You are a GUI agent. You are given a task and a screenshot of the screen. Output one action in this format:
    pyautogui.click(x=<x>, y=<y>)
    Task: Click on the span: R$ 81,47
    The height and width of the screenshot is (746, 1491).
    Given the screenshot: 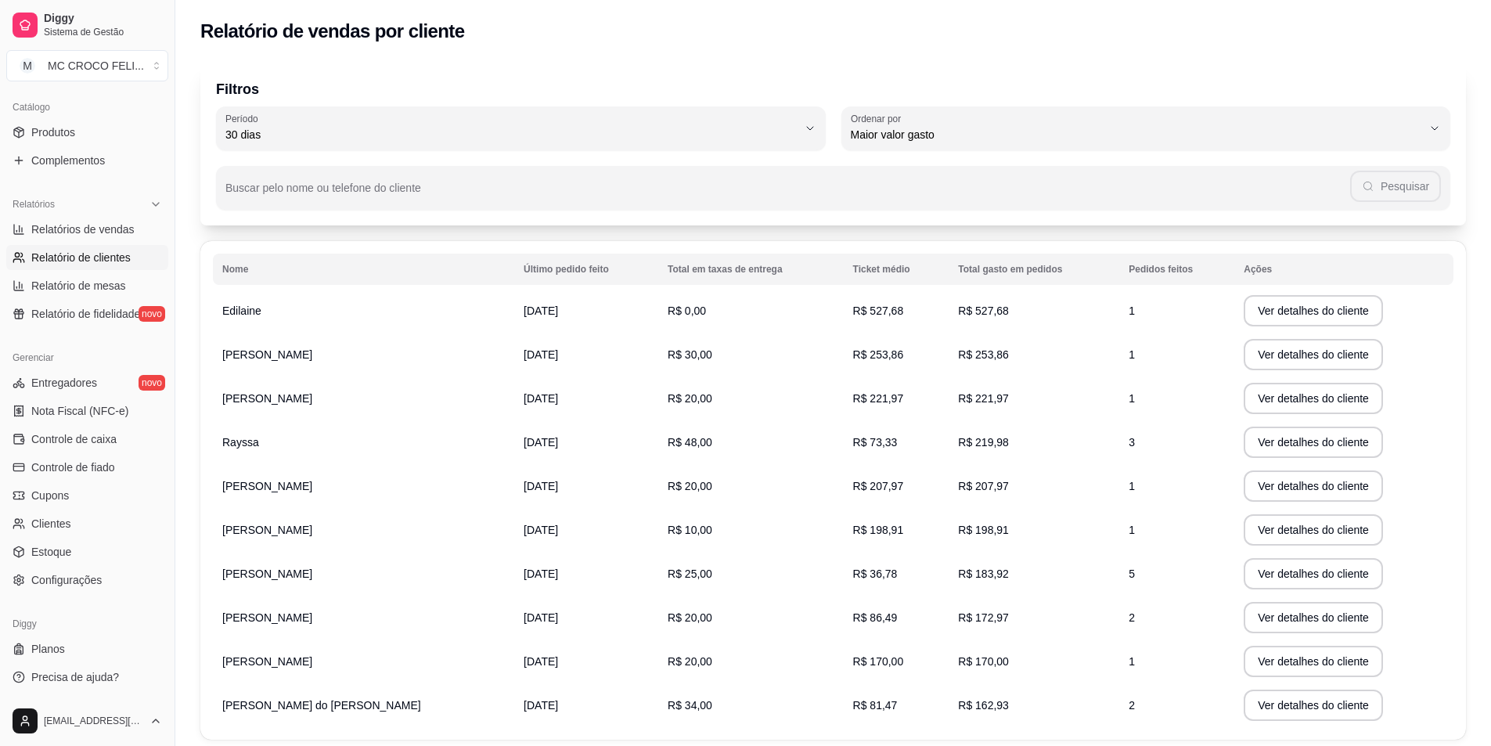 What is the action you would take?
    pyautogui.click(x=875, y=705)
    